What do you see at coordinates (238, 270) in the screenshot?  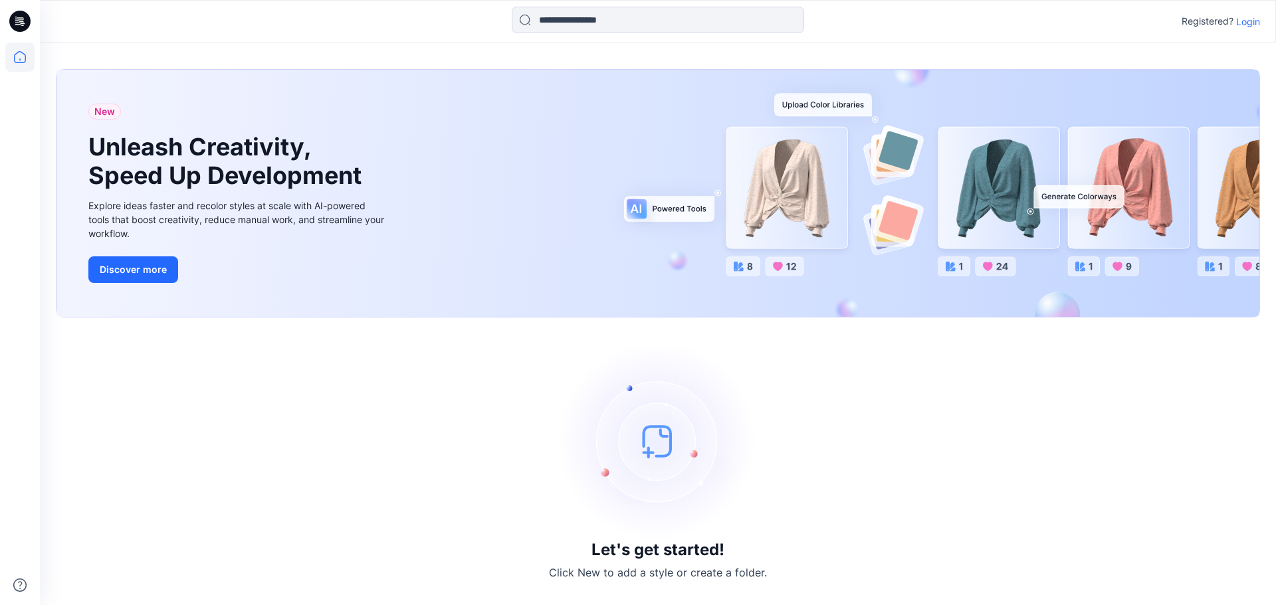 I see `a: Discover more` at bounding box center [238, 270].